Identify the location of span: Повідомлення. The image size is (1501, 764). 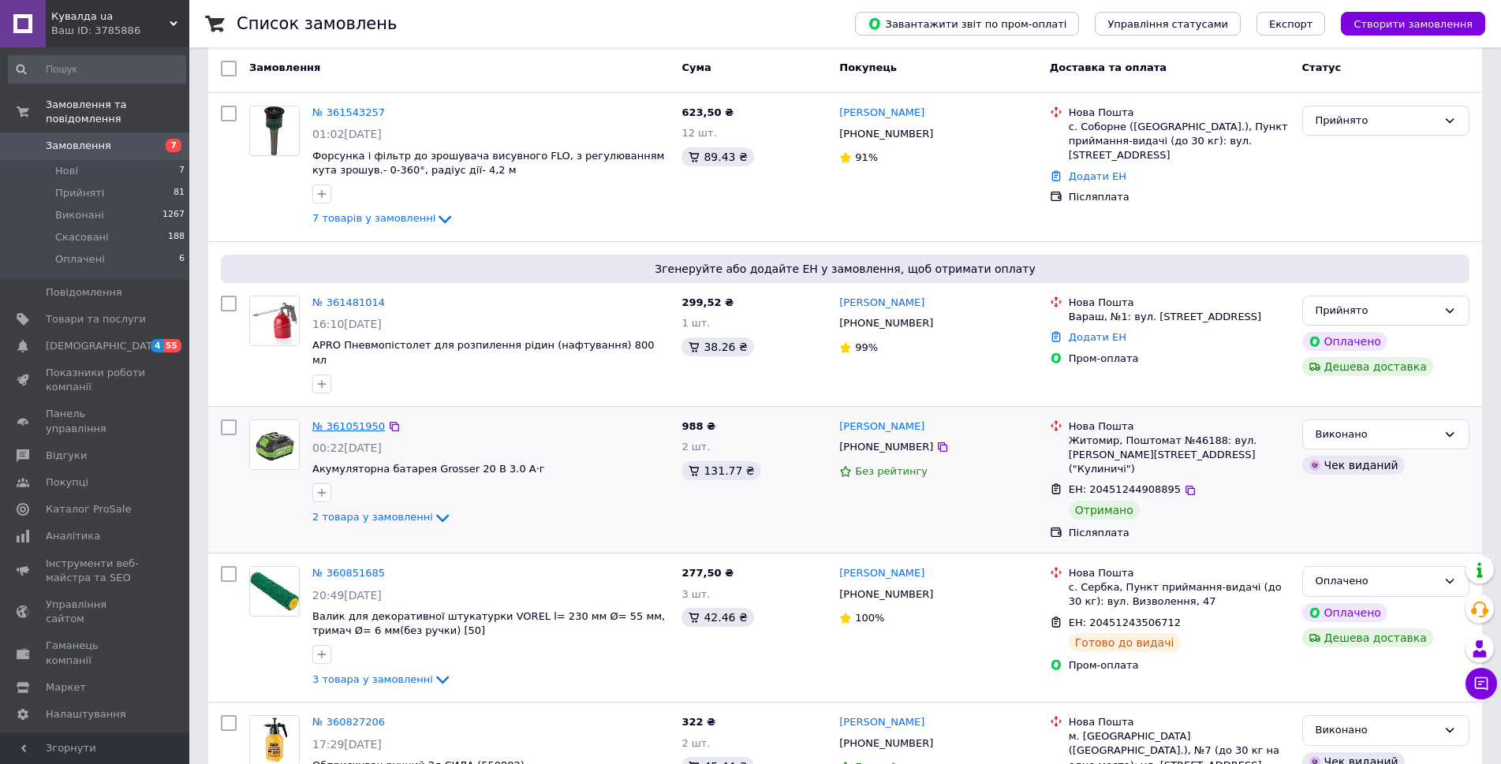
(84, 293).